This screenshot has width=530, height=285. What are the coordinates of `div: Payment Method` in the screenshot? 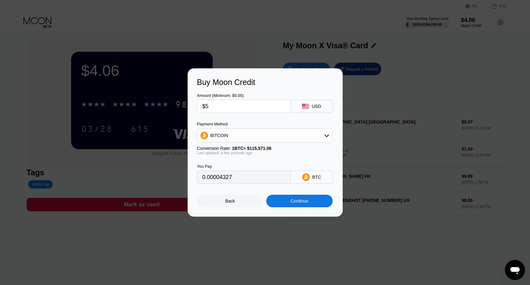 It's located at (265, 124).